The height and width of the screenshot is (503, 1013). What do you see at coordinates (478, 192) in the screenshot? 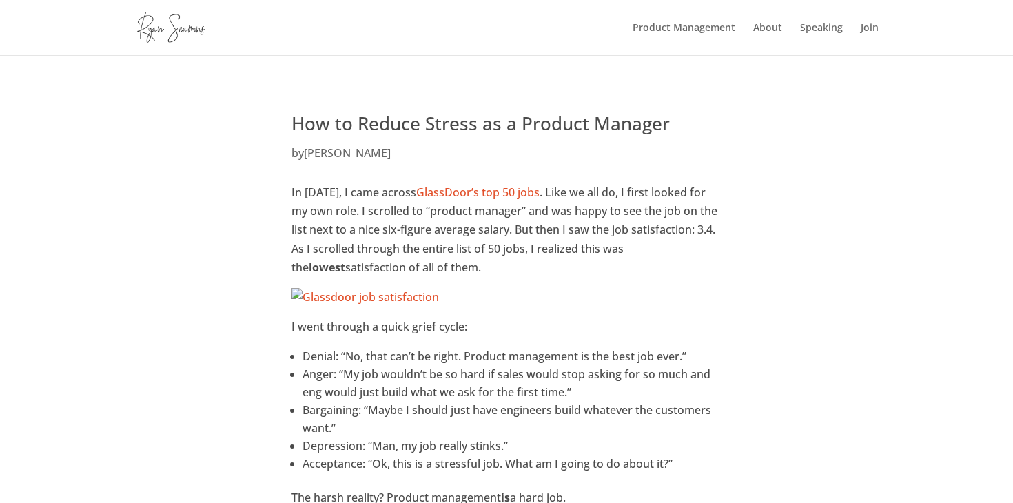
I see `a: GlassDoor’s top 50 jobs` at bounding box center [478, 192].